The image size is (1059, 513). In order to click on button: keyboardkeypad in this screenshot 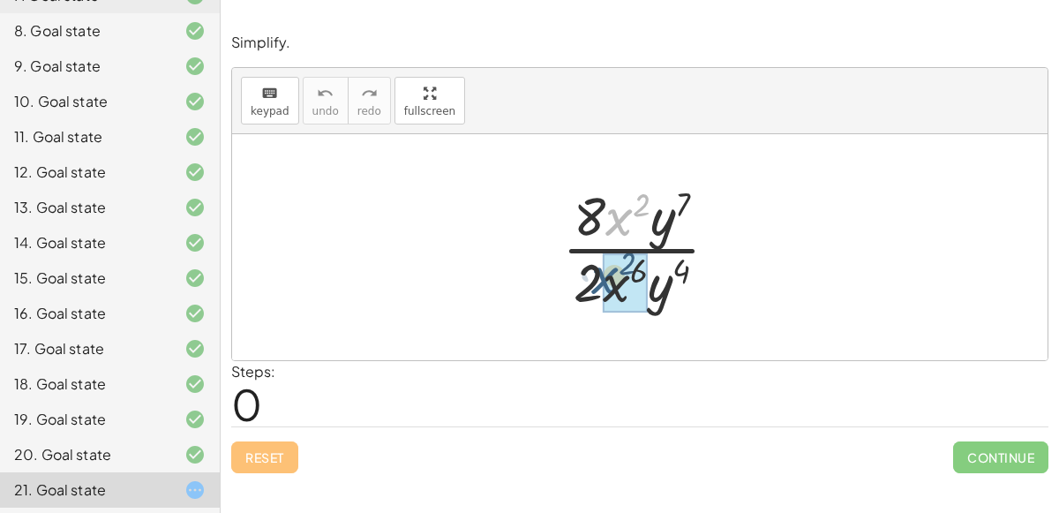, I will do `click(270, 101)`.